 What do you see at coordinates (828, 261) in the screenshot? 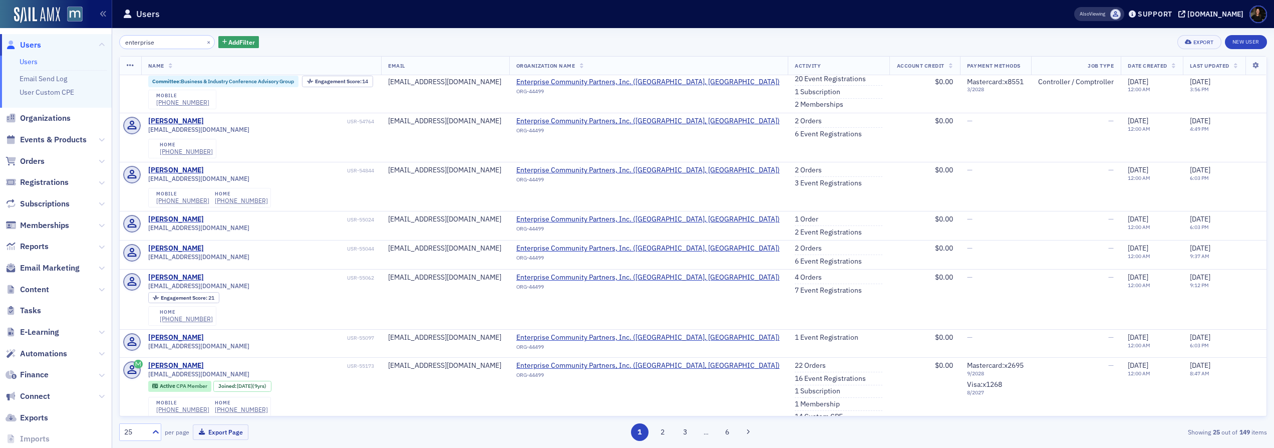
I see `a: 6 Event Registrations` at bounding box center [828, 261].